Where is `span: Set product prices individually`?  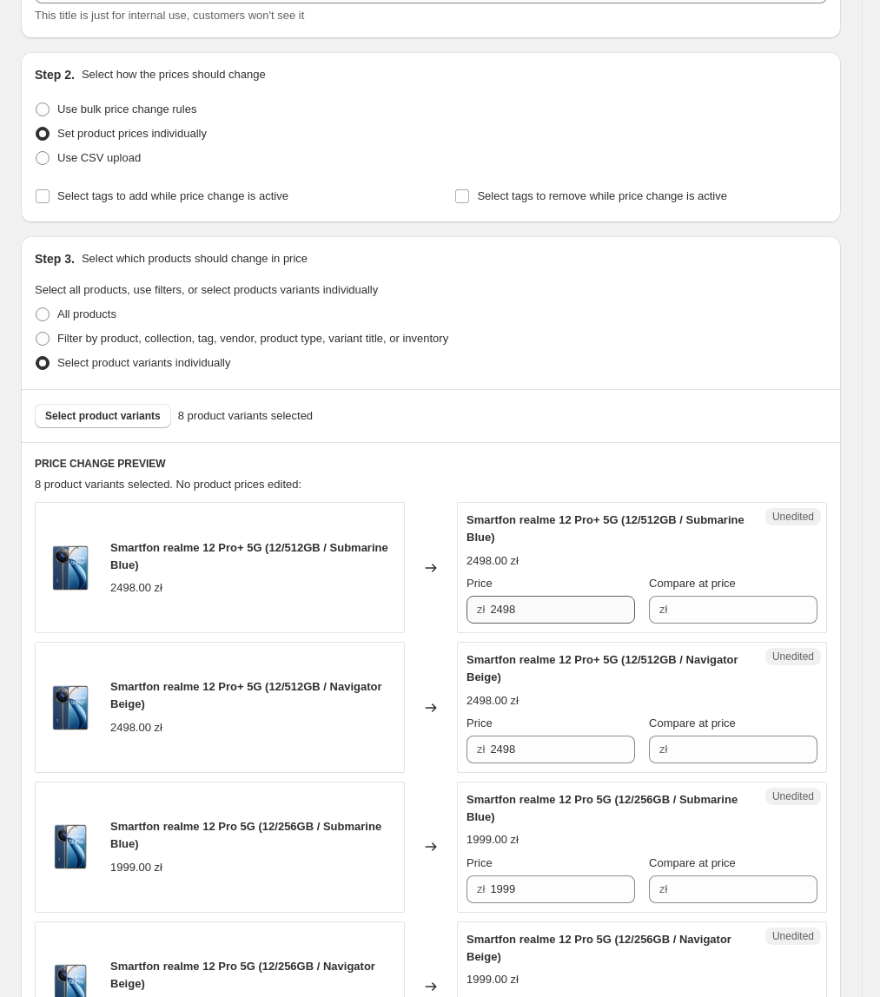
span: Set product prices individually is located at coordinates (132, 133).